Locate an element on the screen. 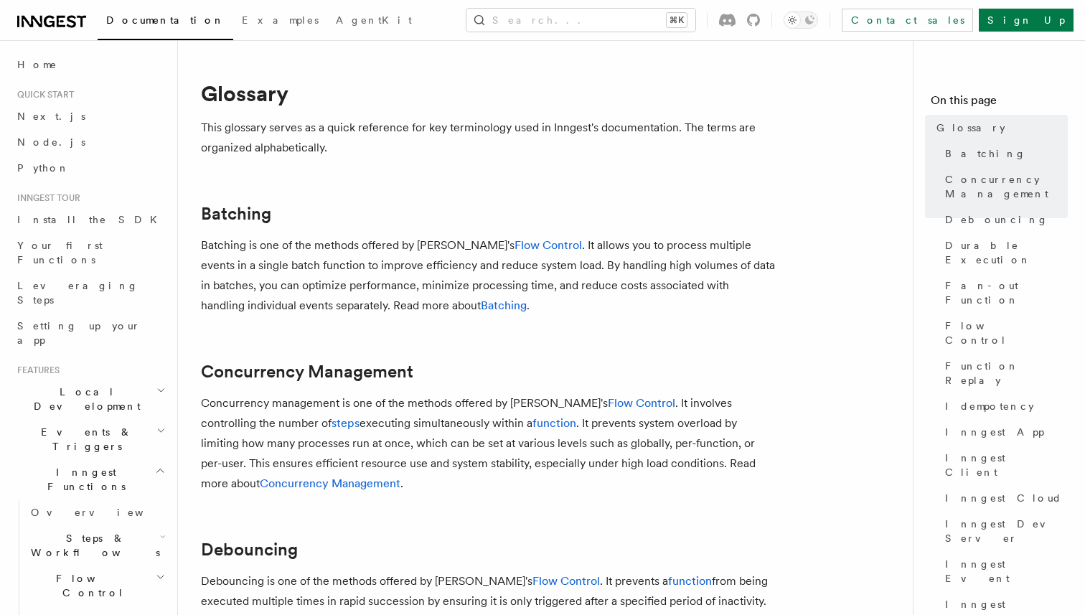 The image size is (1085, 615). a: Your first Functions is located at coordinates (90, 253).